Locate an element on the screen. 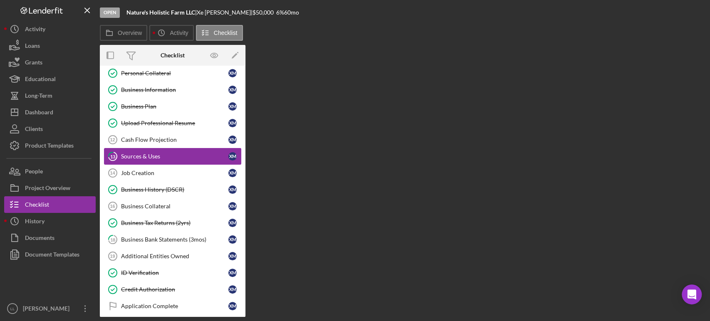 This screenshot has width=710, height=321. tspan: 13 is located at coordinates (113, 156).